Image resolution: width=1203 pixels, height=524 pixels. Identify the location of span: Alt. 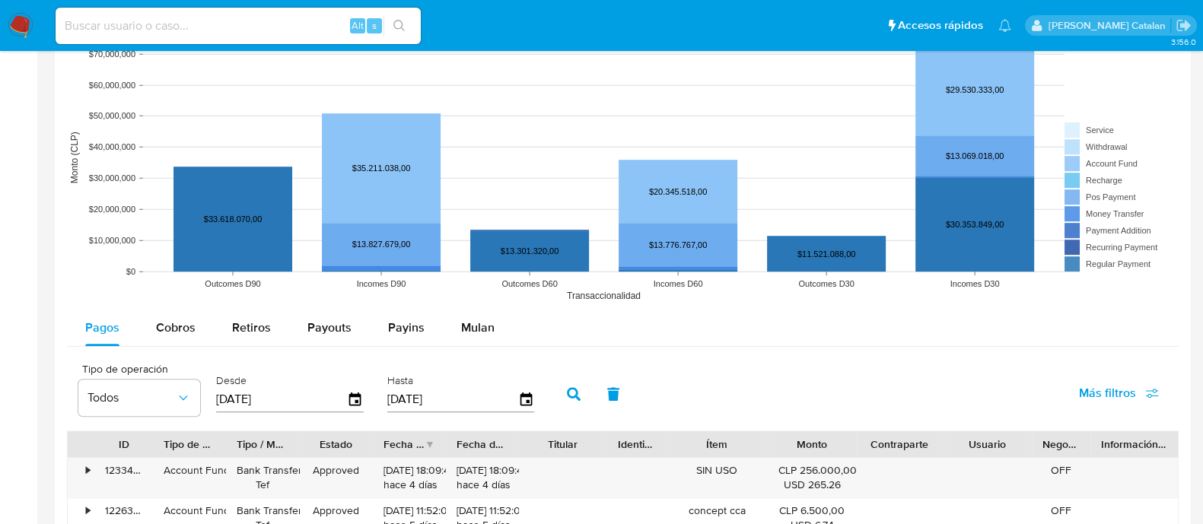
(358, 25).